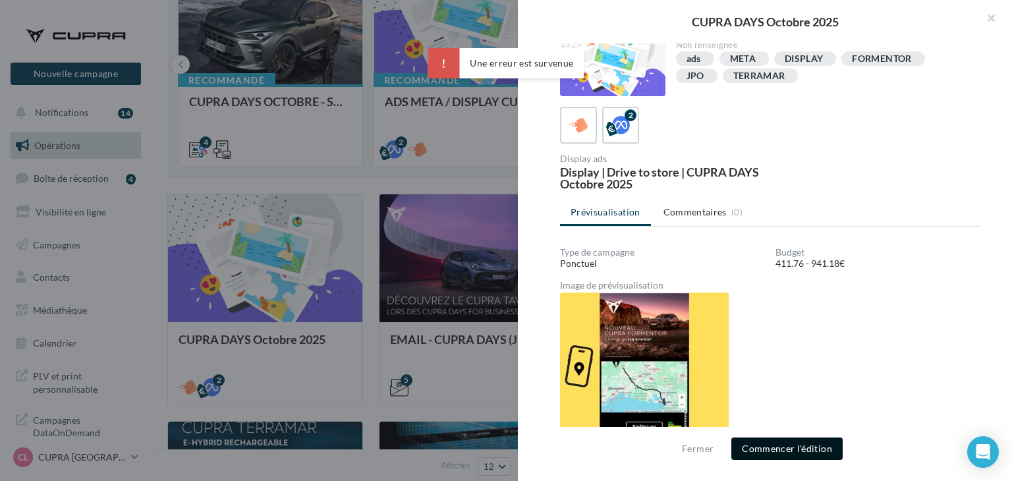  I want to click on span: Commentaires, so click(695, 212).